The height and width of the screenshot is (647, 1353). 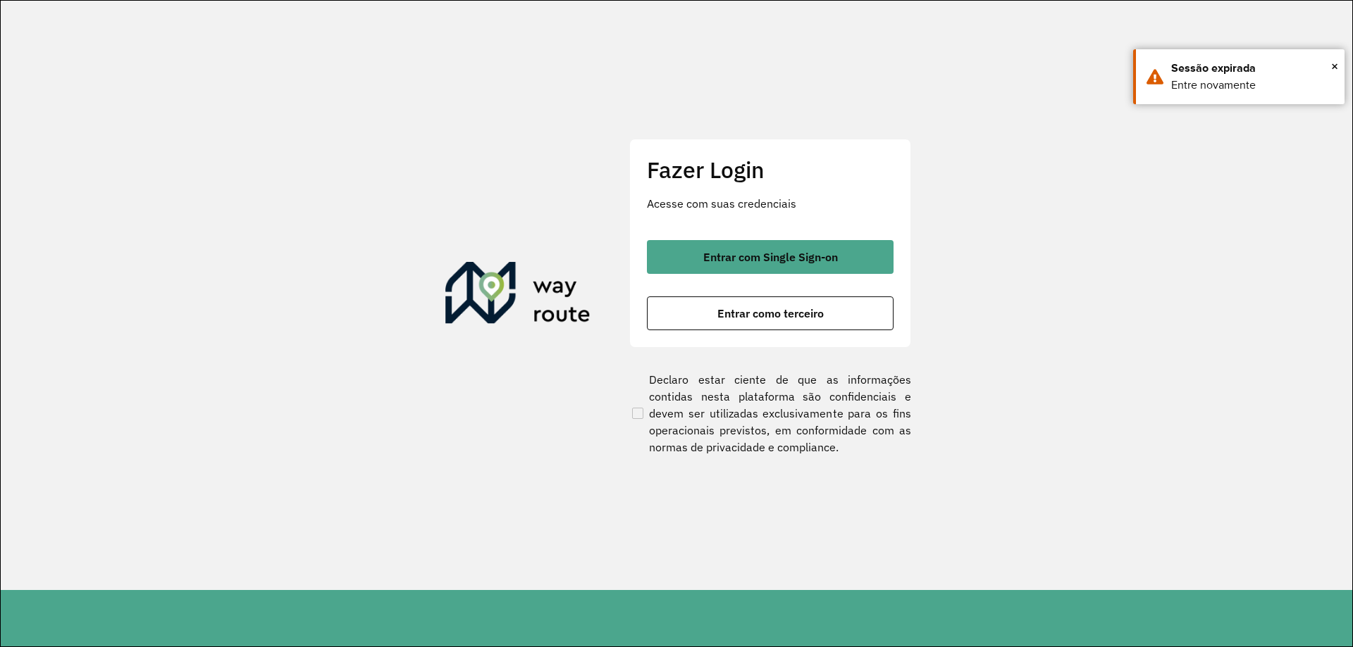 What do you see at coordinates (770, 204) in the screenshot?
I see `p: Acesse com suas credenciais` at bounding box center [770, 204].